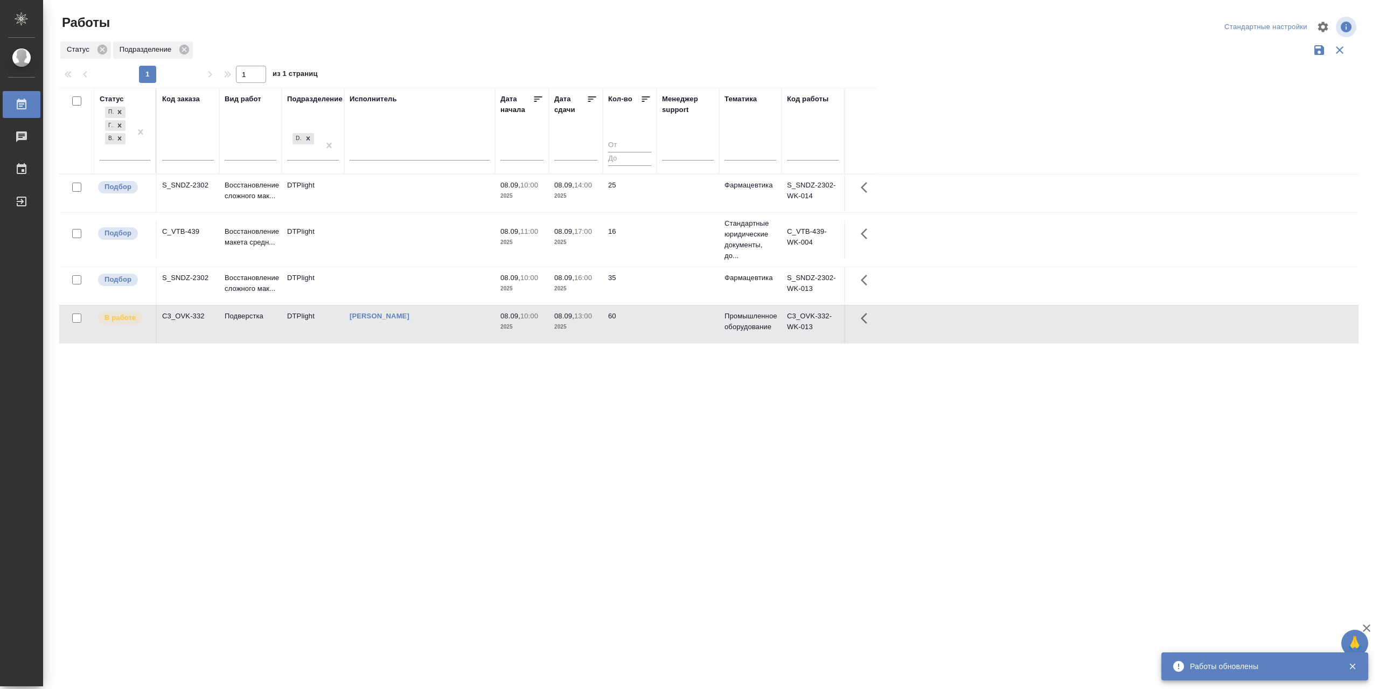 The width and height of the screenshot is (1379, 689). What do you see at coordinates (807, 99) in the screenshot?
I see `div: Код работы` at bounding box center [807, 99].